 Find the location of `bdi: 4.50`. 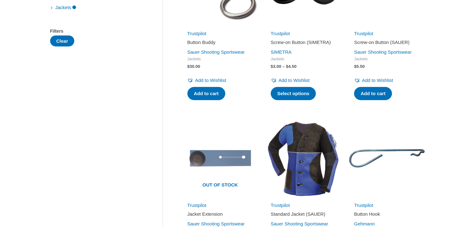

bdi: 4.50 is located at coordinates (292, 66).